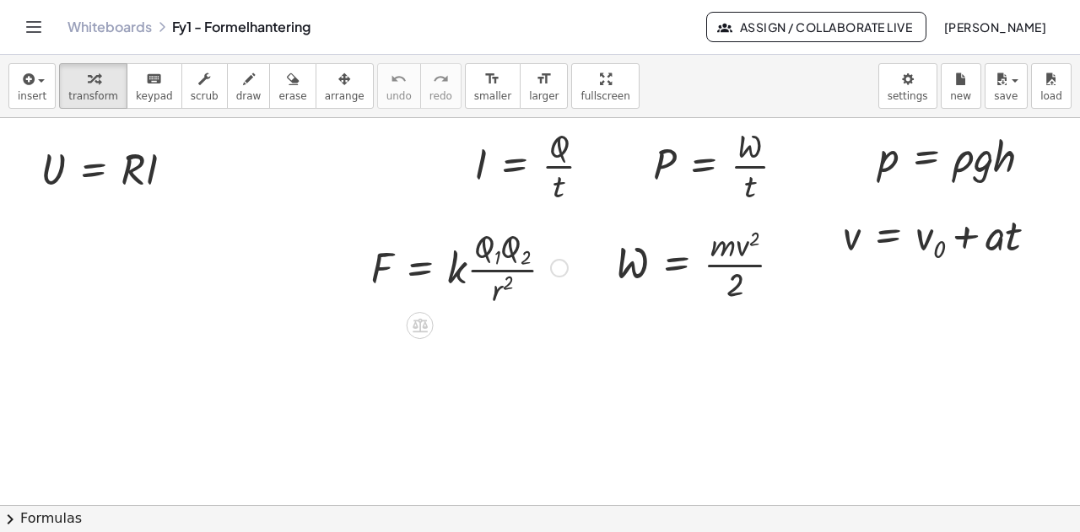 This screenshot has width=1080, height=532. I want to click on span: save, so click(1006, 96).